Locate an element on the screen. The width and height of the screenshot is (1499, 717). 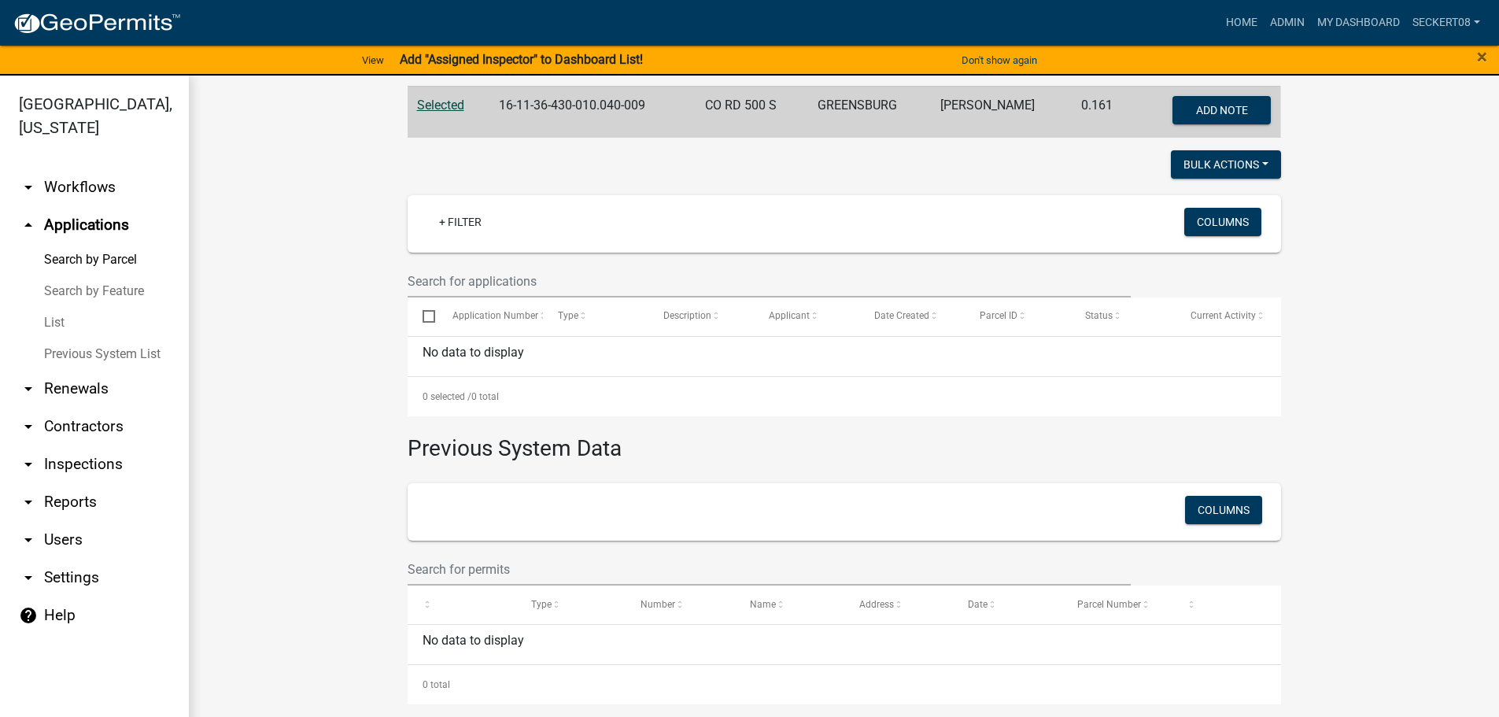
span: Parcel Number is located at coordinates (1109, 604).